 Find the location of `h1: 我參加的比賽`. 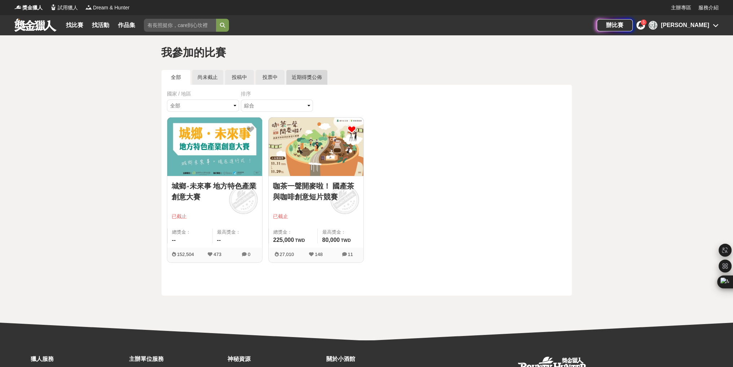

h1: 我參加的比賽 is located at coordinates (366, 53).